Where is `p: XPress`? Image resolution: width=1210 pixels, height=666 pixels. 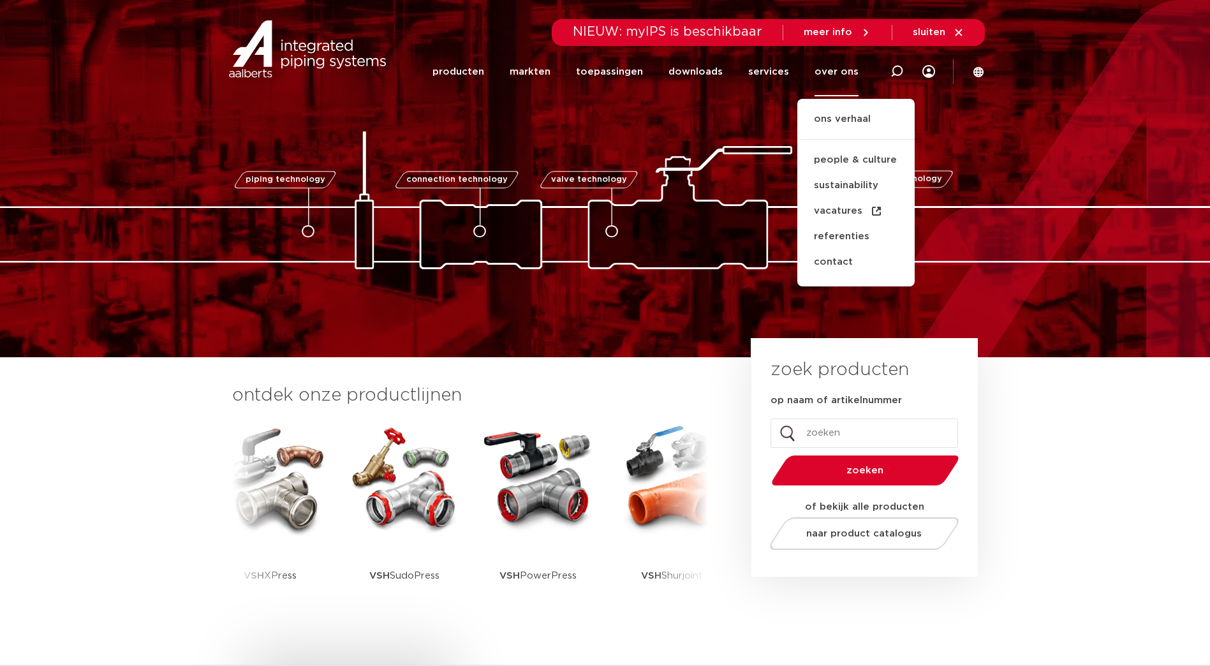 p: XPress is located at coordinates (270, 576).